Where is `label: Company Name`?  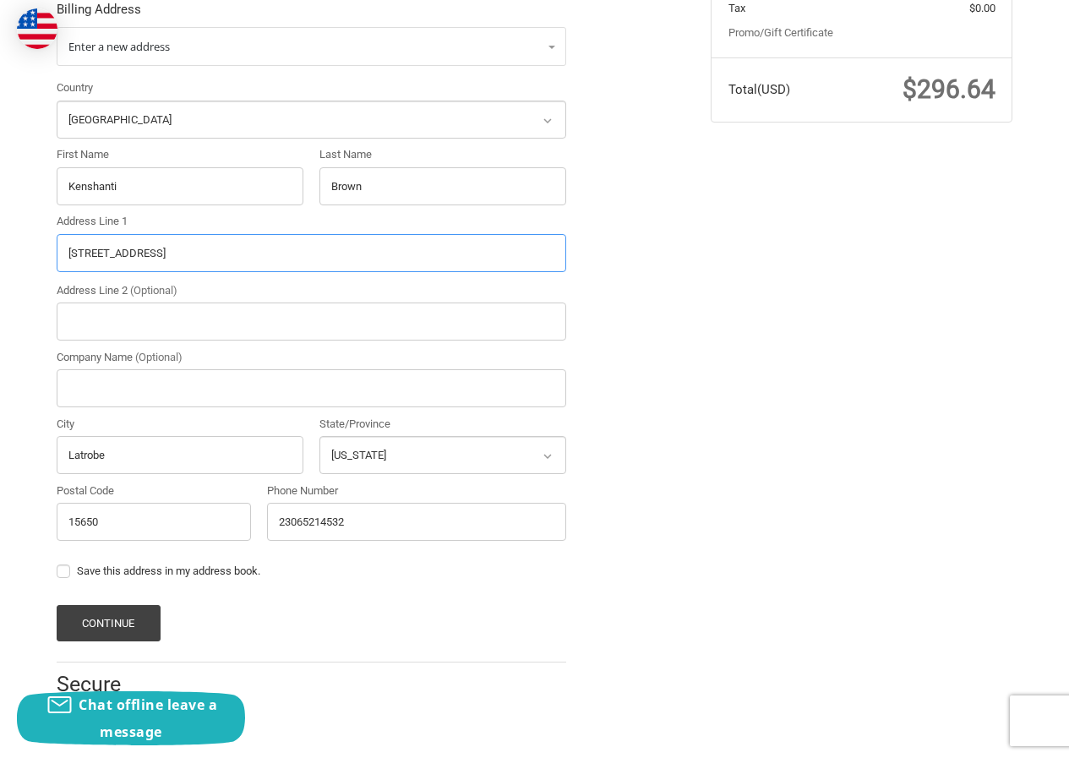
label: Company Name is located at coordinates (311, 358).